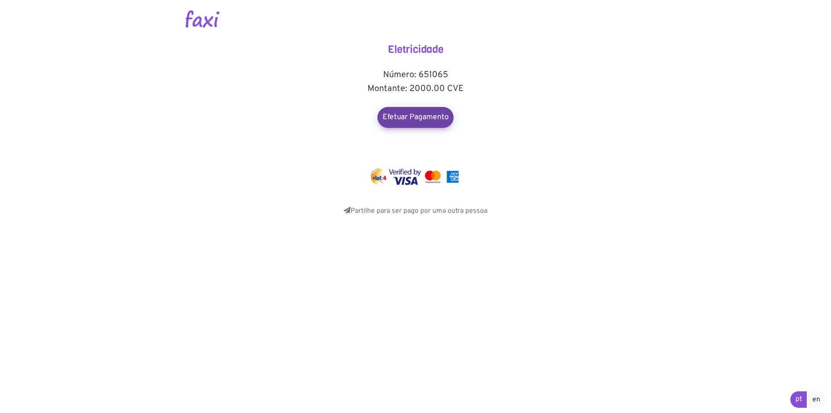  Describe the element at coordinates (416, 49) in the screenshot. I see `h4: Eletricidade` at that location.